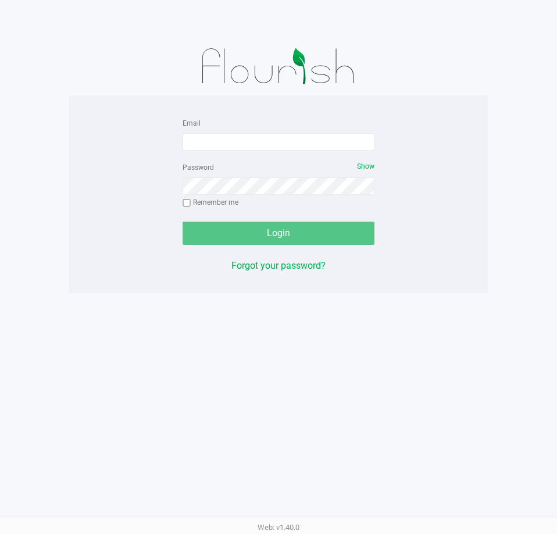 The image size is (557, 534). Describe the element at coordinates (187, 203) in the screenshot. I see `input: Remember me` at that location.